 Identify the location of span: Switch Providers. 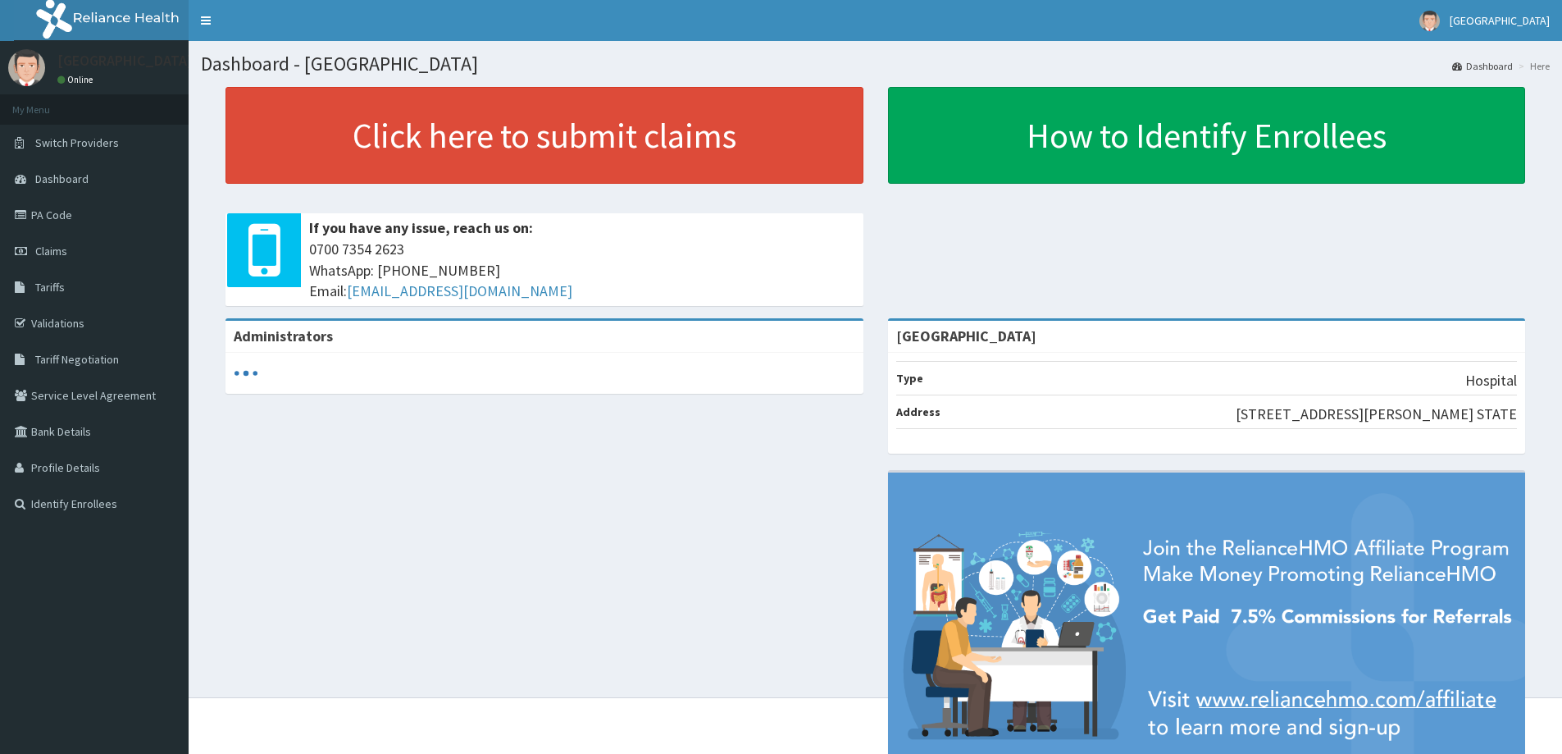
(77, 143).